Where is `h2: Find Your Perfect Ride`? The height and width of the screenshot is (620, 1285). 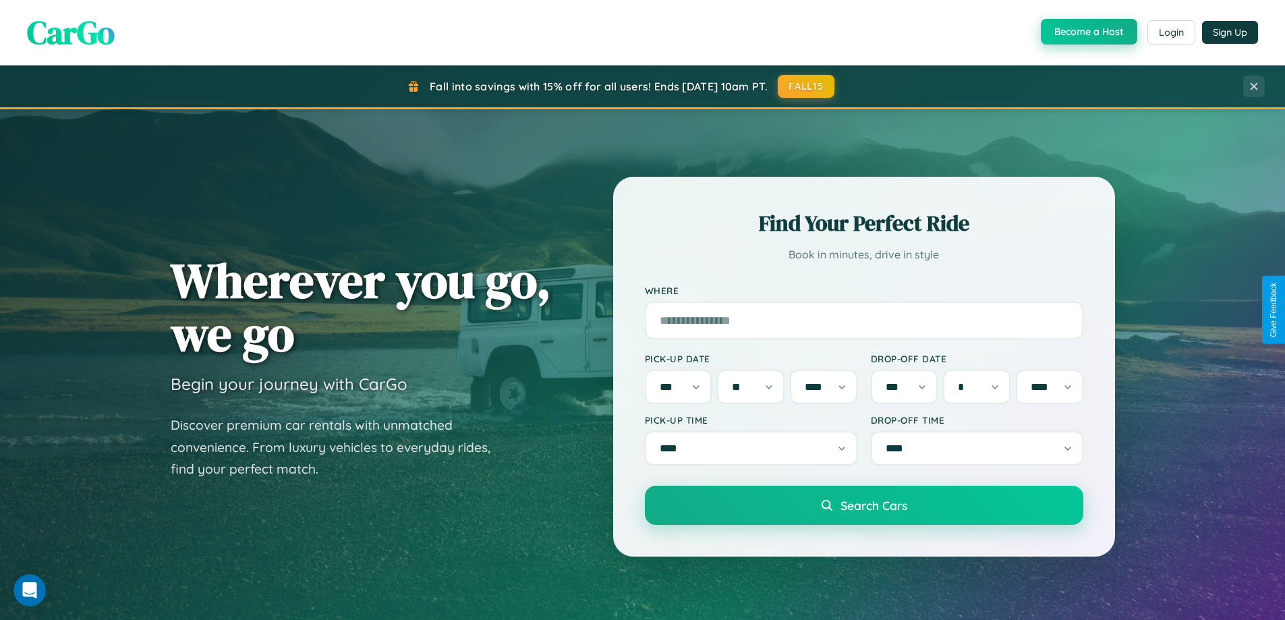
h2: Find Your Perfect Ride is located at coordinates (864, 223).